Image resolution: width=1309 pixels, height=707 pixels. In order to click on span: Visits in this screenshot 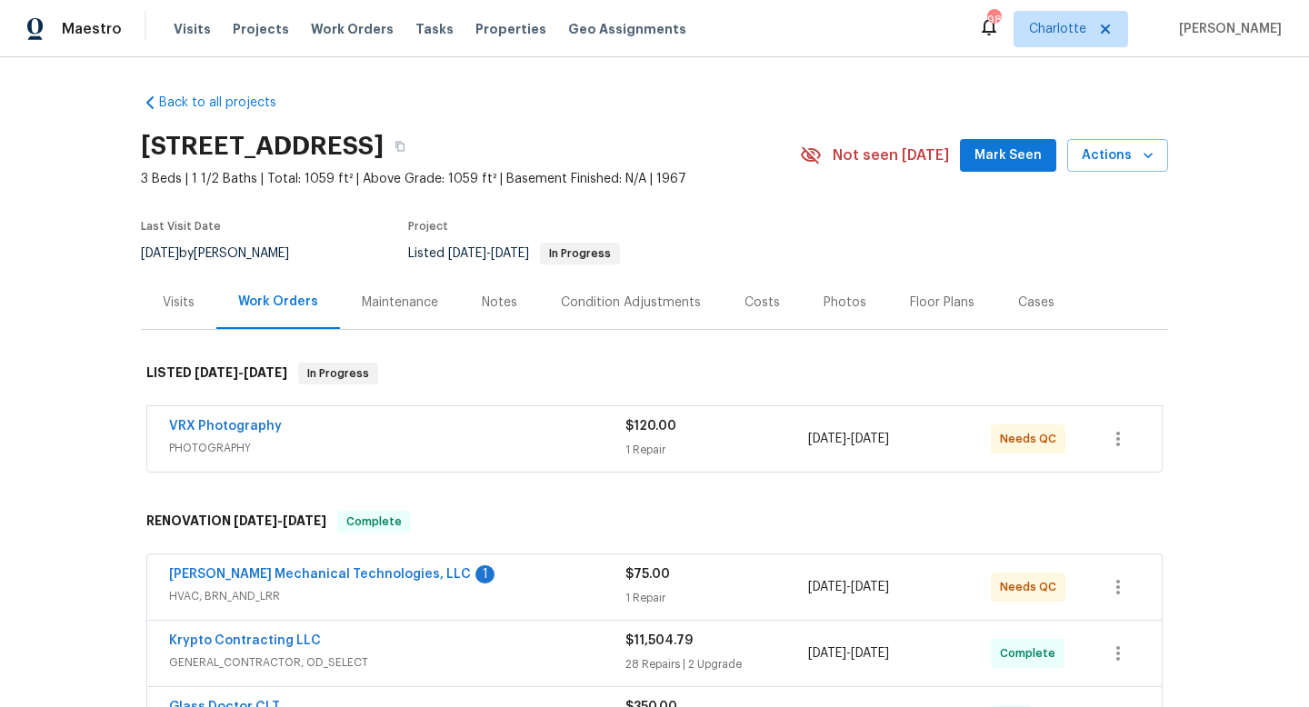, I will do `click(192, 29)`.